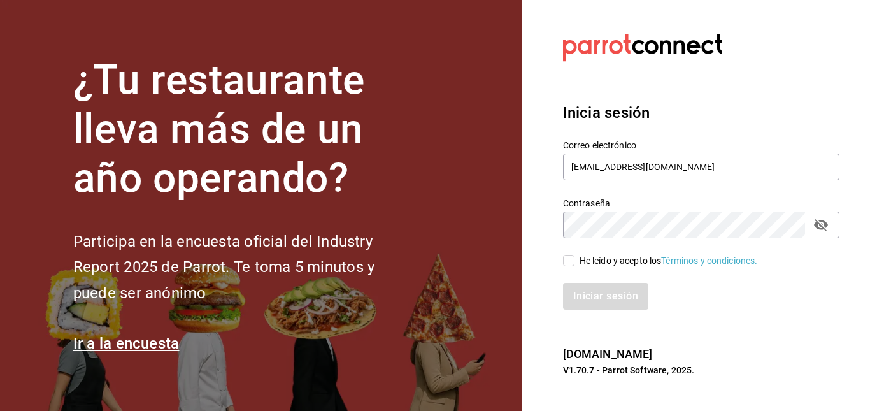 The image size is (870, 411). What do you see at coordinates (701, 203) in the screenshot?
I see `label: Contraseña` at bounding box center [701, 203].